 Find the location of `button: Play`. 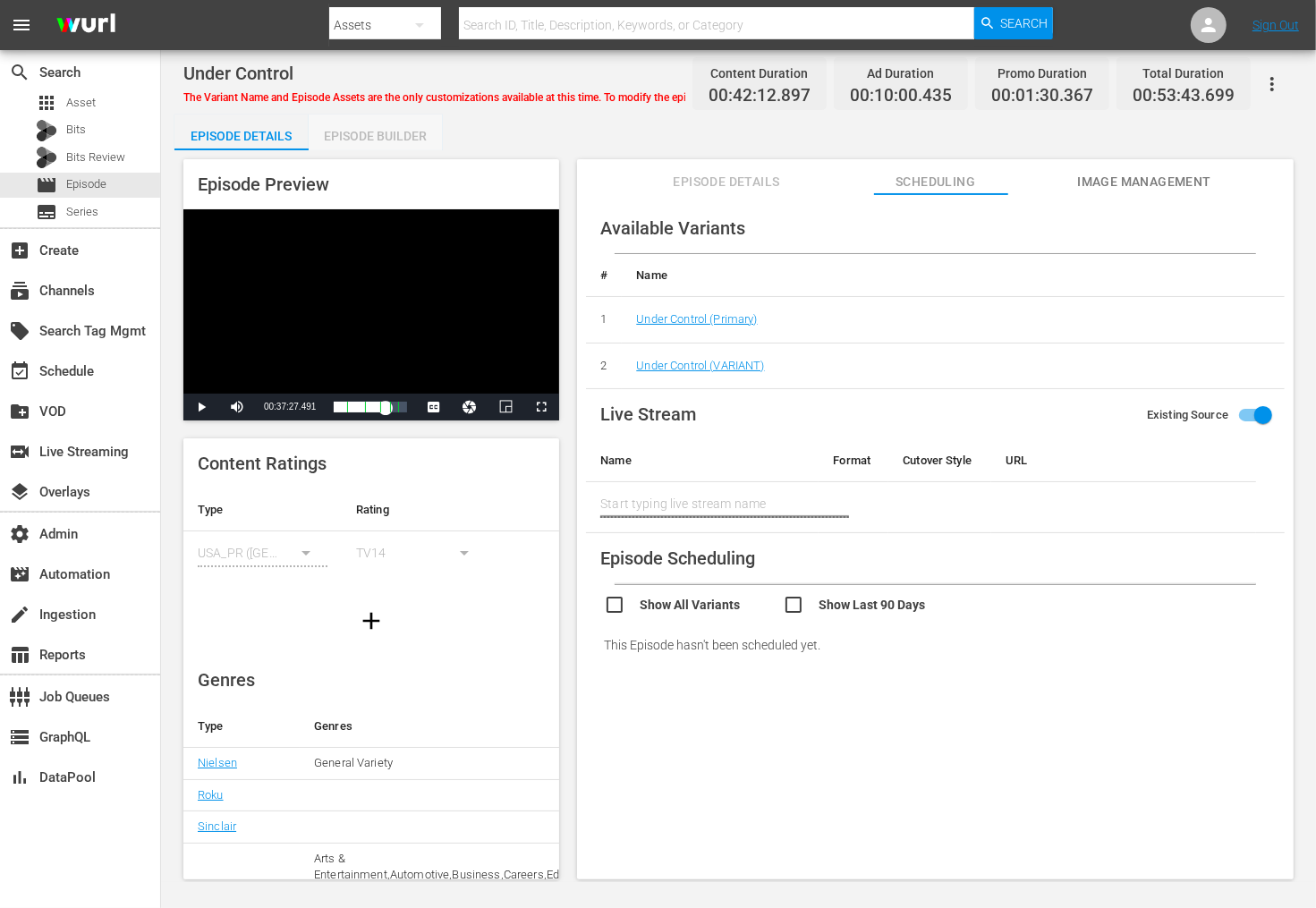

button: Play is located at coordinates (201, 407).